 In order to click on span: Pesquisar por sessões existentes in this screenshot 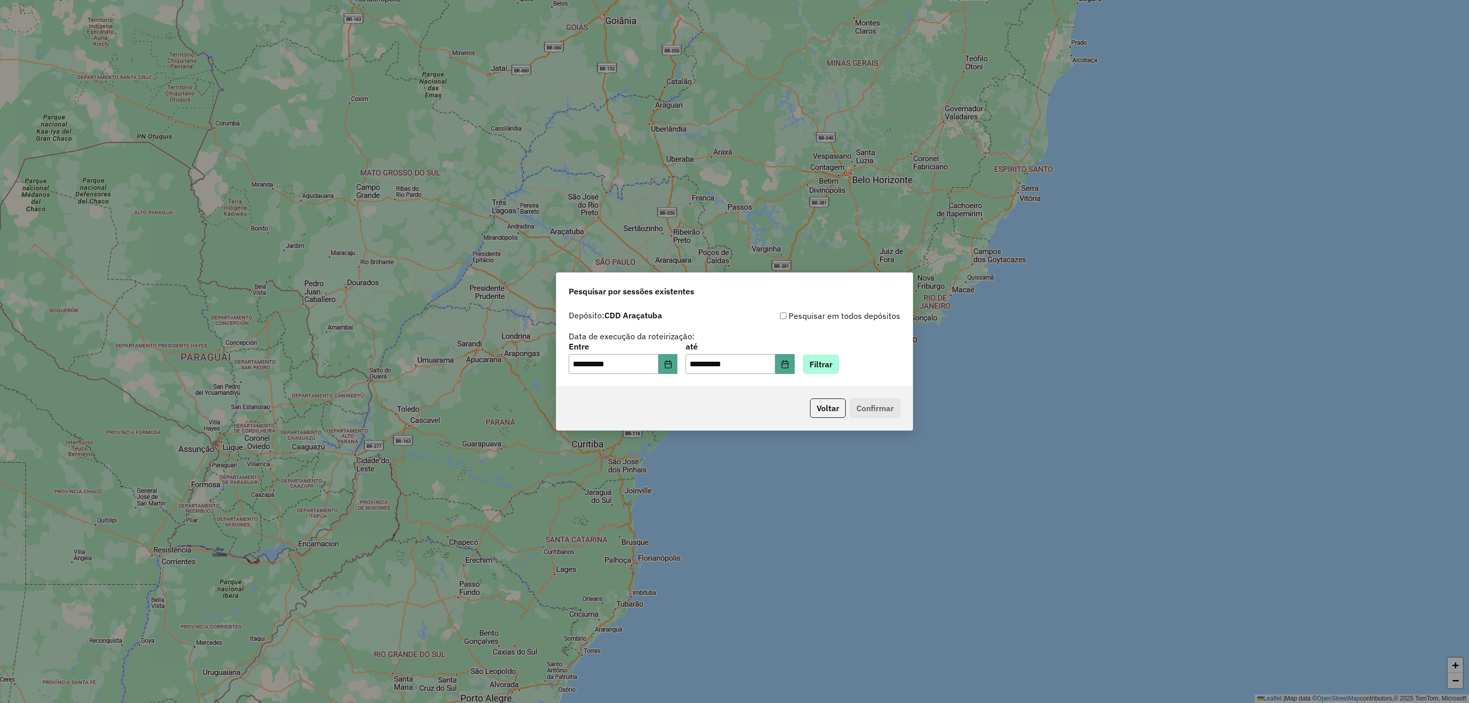, I will do `click(632, 291)`.